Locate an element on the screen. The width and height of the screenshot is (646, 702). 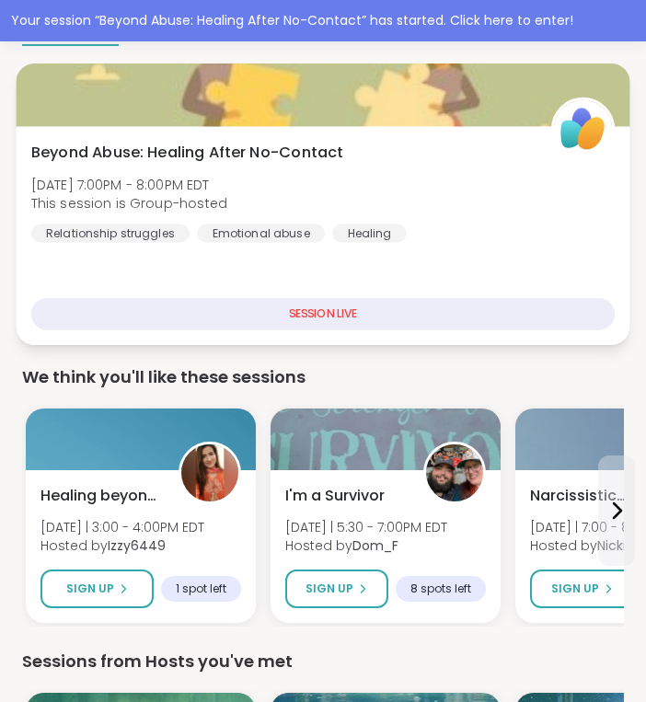
div: Relationship struggles is located at coordinates (110, 233).